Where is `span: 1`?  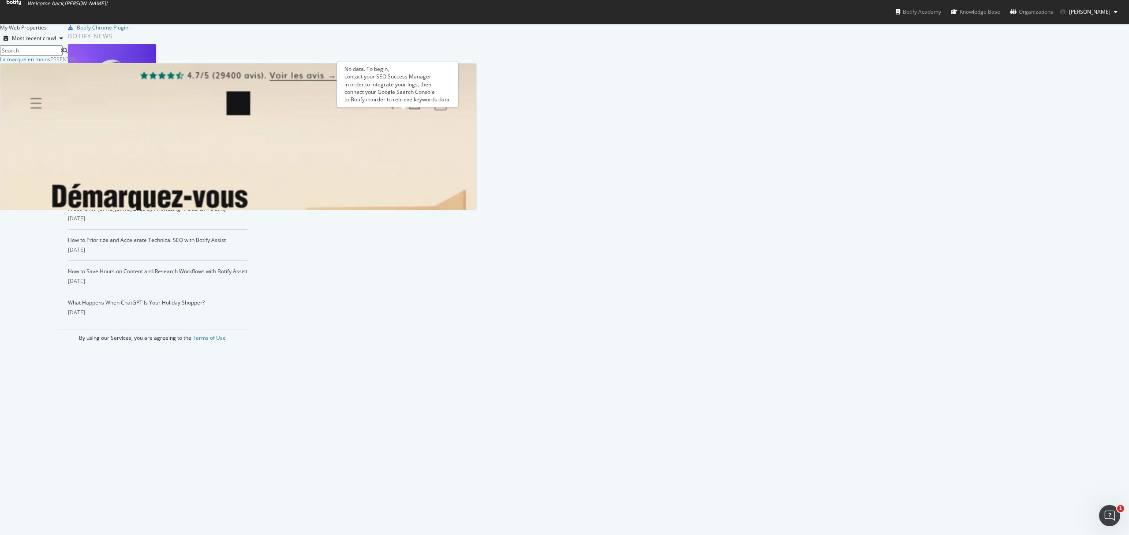
span: 1 is located at coordinates (1121, 509).